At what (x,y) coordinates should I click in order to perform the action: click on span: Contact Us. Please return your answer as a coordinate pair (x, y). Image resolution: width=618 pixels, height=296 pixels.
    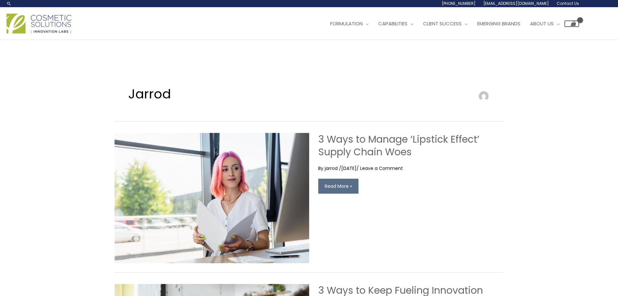
    Looking at the image, I should click on (568, 3).